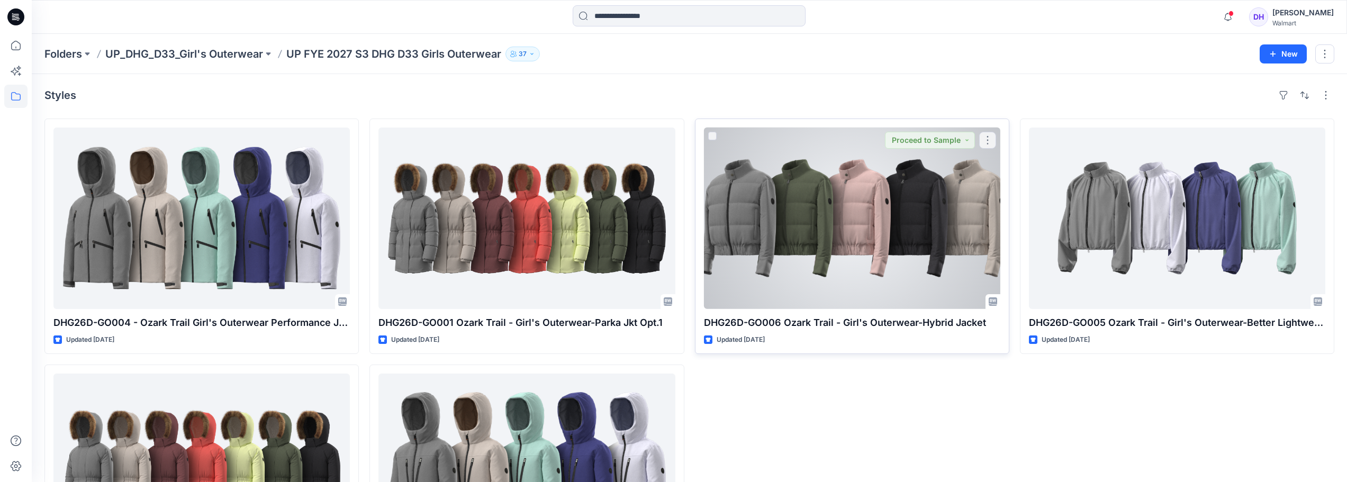 The image size is (1347, 482). Describe the element at coordinates (184, 54) in the screenshot. I see `a: UP_DHG_D33_Girl's Outerwear` at that location.